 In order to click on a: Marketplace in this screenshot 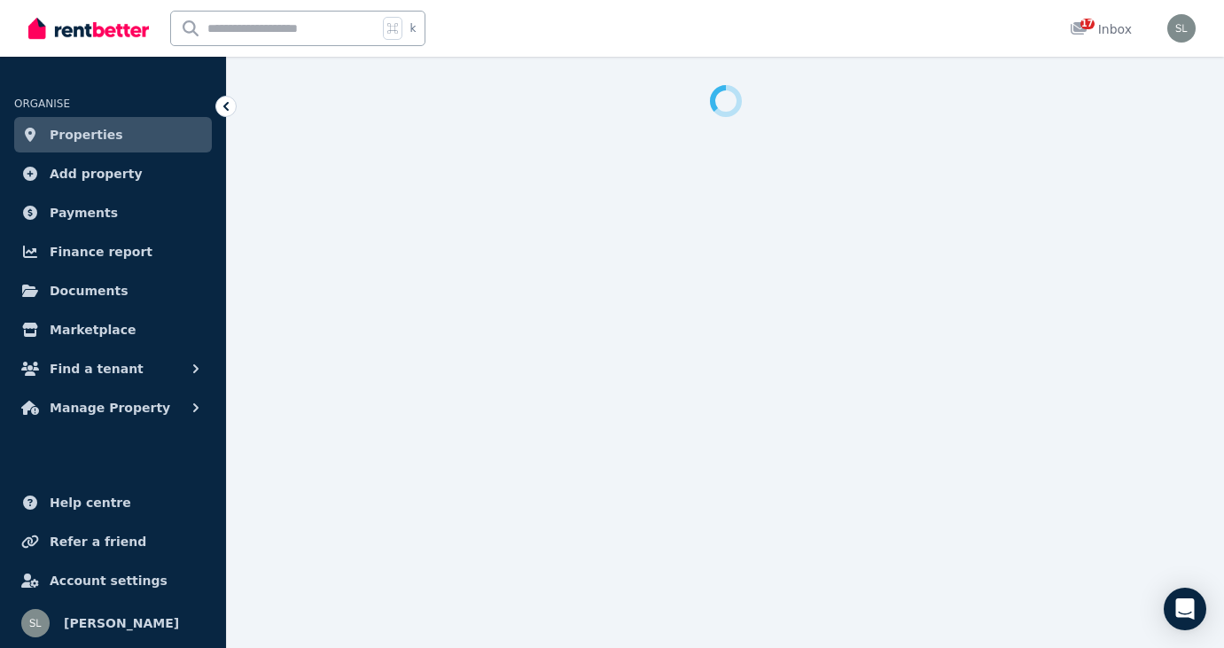, I will do `click(113, 330)`.